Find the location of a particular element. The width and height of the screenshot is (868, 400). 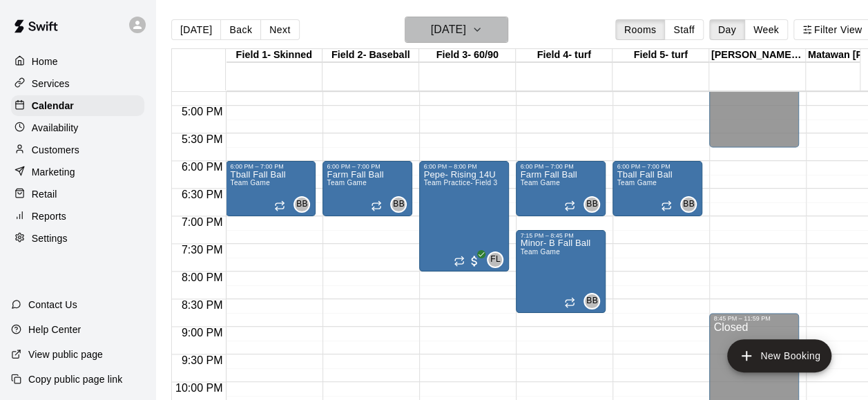

div: Home is located at coordinates (77, 61).